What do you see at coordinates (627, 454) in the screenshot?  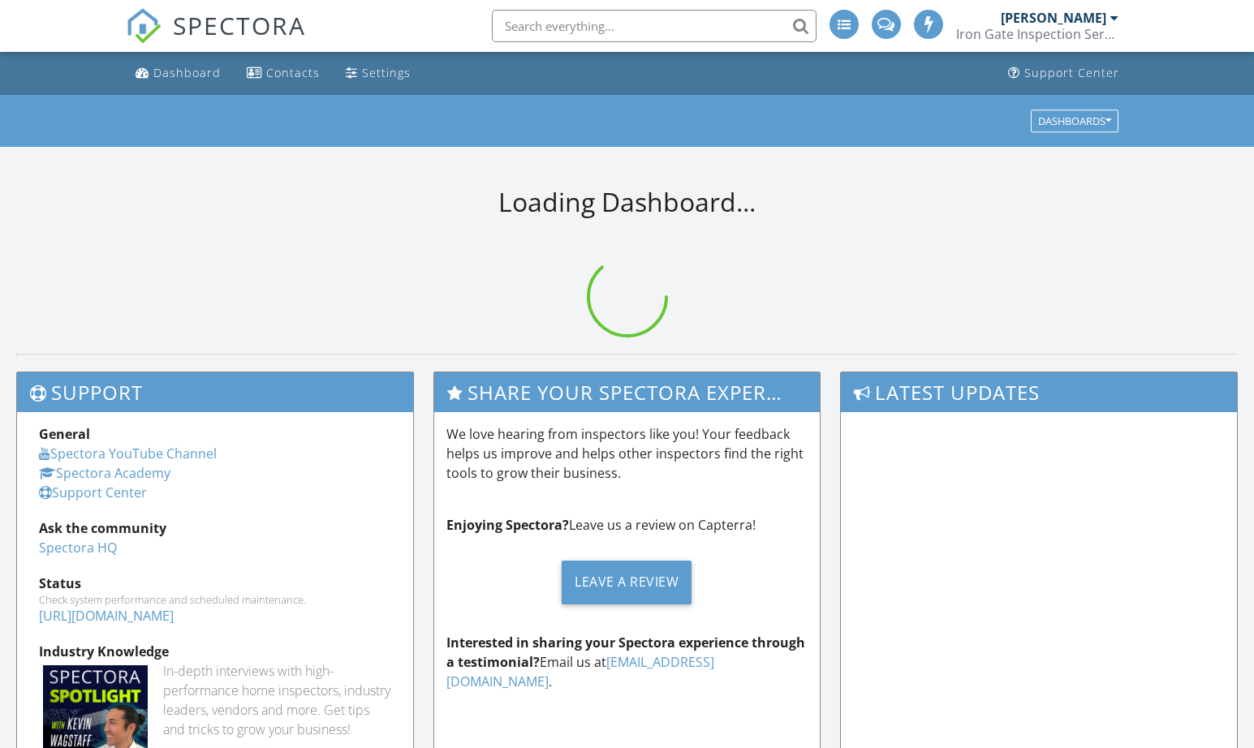 I see `p: We love hearing from inspectors like you! Your feedback helps us improve and helps other inspecto...` at bounding box center [627, 454].